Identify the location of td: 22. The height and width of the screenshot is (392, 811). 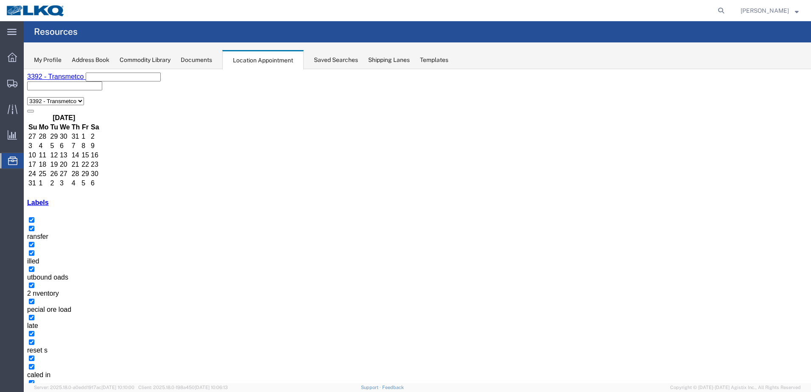
(62, 95).